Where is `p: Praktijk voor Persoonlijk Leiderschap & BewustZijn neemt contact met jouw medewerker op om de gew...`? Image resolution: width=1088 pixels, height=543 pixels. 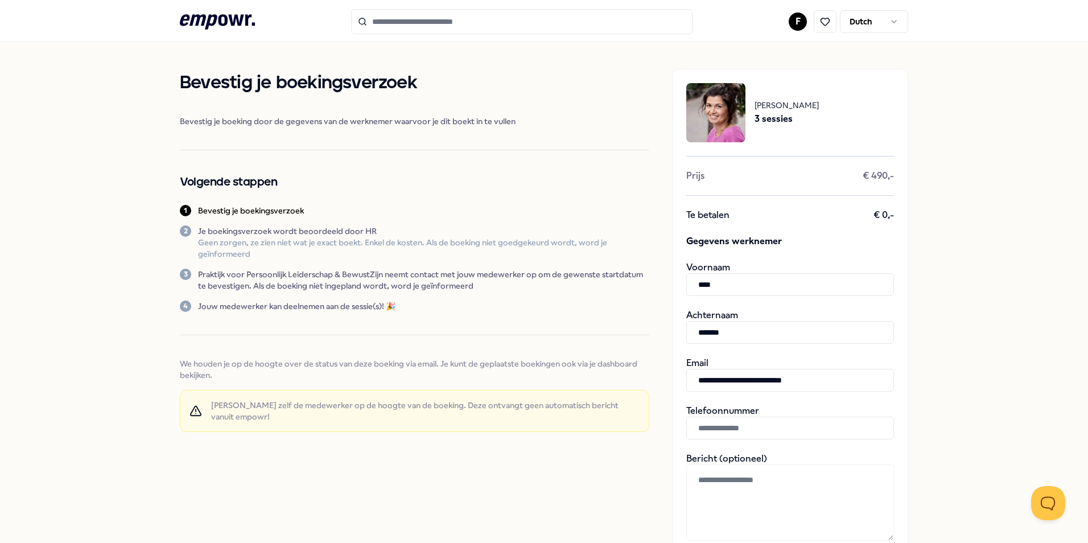
p: Praktijk voor Persoonlijk Leiderschap & BewustZijn neemt contact met jouw medewerker op om de gew... is located at coordinates (423, 280).